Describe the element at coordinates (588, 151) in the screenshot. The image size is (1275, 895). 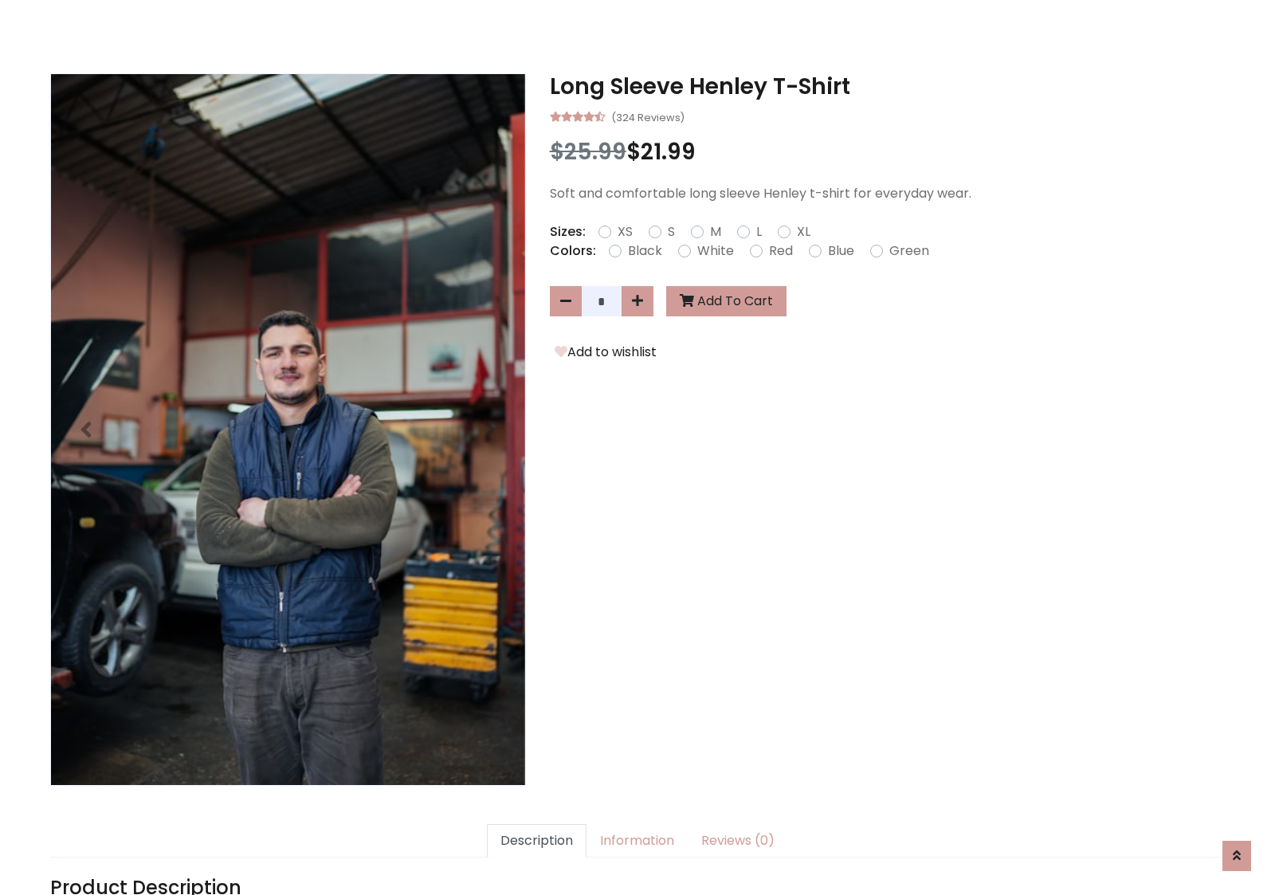
I see `span: $25.99` at that location.